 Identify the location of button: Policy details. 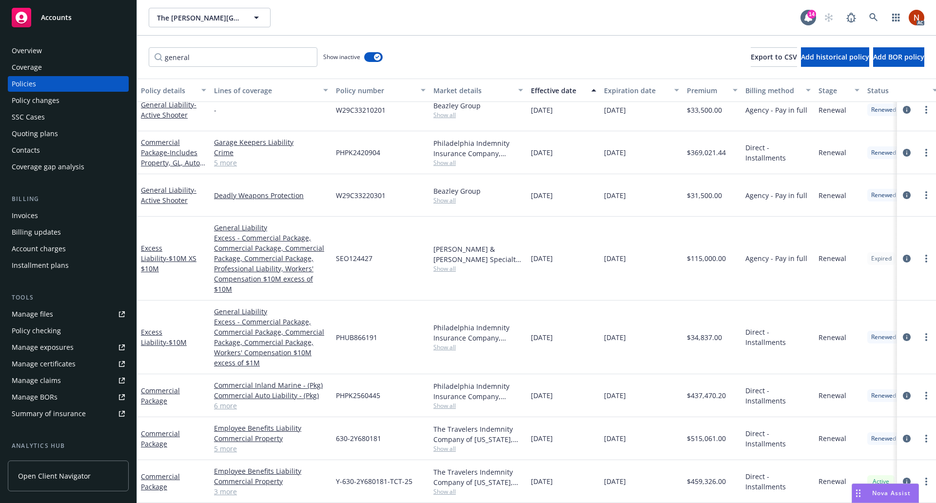
(174, 90).